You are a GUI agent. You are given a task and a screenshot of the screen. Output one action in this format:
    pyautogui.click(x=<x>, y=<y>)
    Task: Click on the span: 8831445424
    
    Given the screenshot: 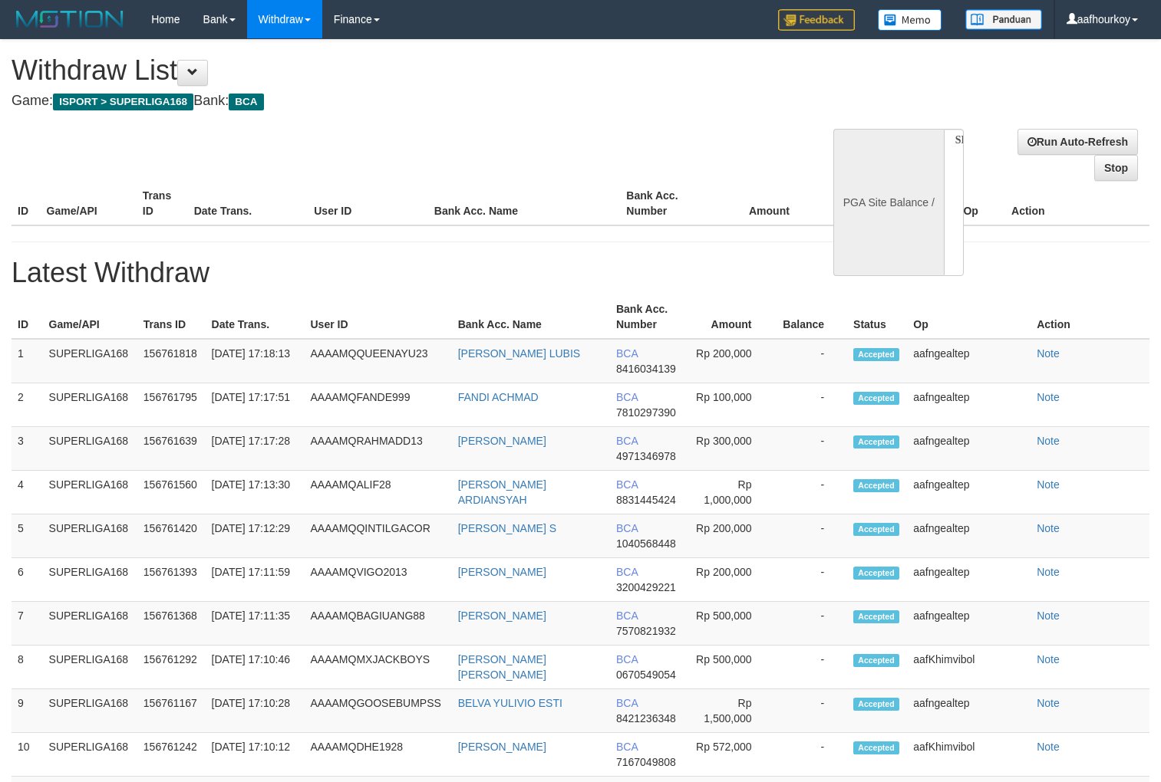 What is the action you would take?
    pyautogui.click(x=646, y=500)
    